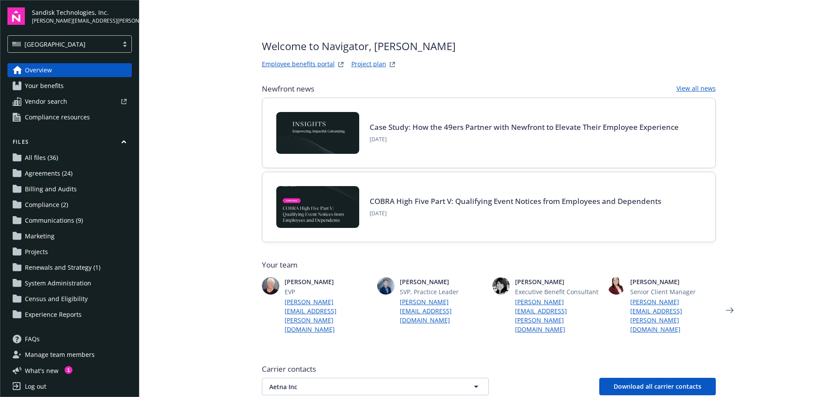 The width and height of the screenshot is (838, 397). I want to click on span: FAQs, so click(32, 339).